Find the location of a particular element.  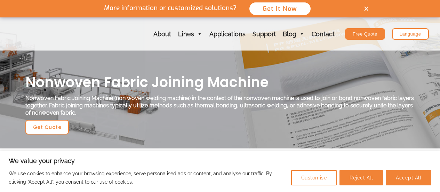

a: About is located at coordinates (162, 34).